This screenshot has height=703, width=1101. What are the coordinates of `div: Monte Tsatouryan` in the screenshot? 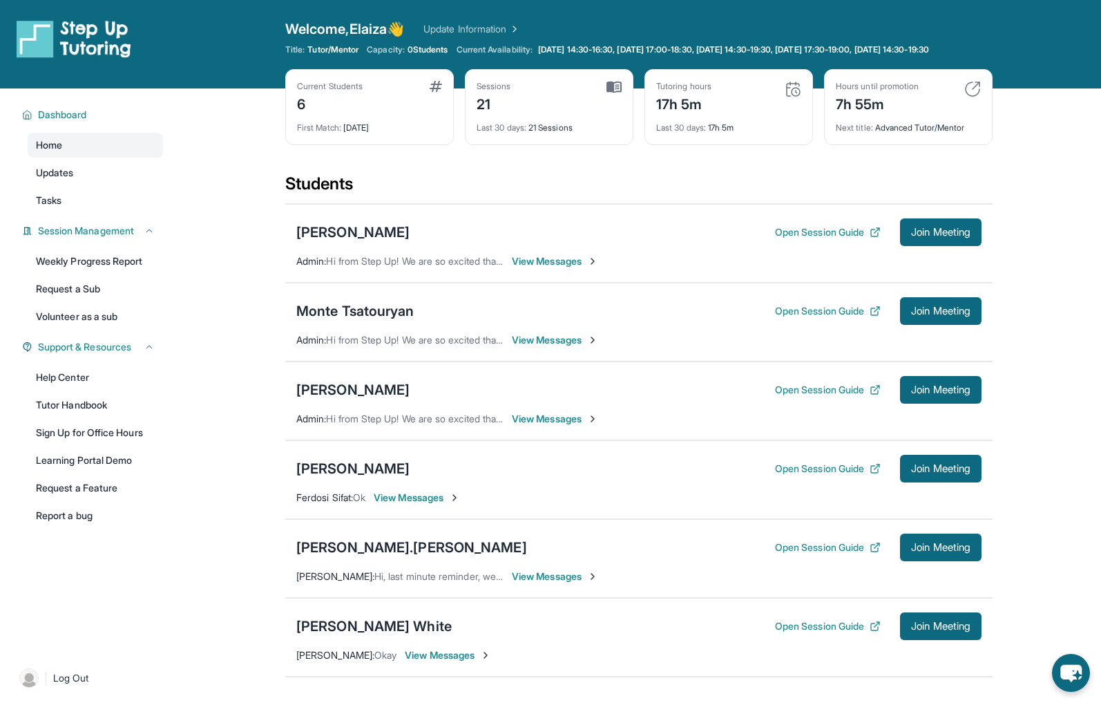 It's located at (355, 311).